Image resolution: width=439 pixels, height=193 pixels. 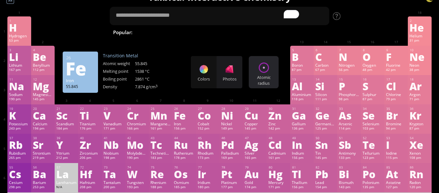 I want to click on div: Iridium, so click(x=208, y=182).